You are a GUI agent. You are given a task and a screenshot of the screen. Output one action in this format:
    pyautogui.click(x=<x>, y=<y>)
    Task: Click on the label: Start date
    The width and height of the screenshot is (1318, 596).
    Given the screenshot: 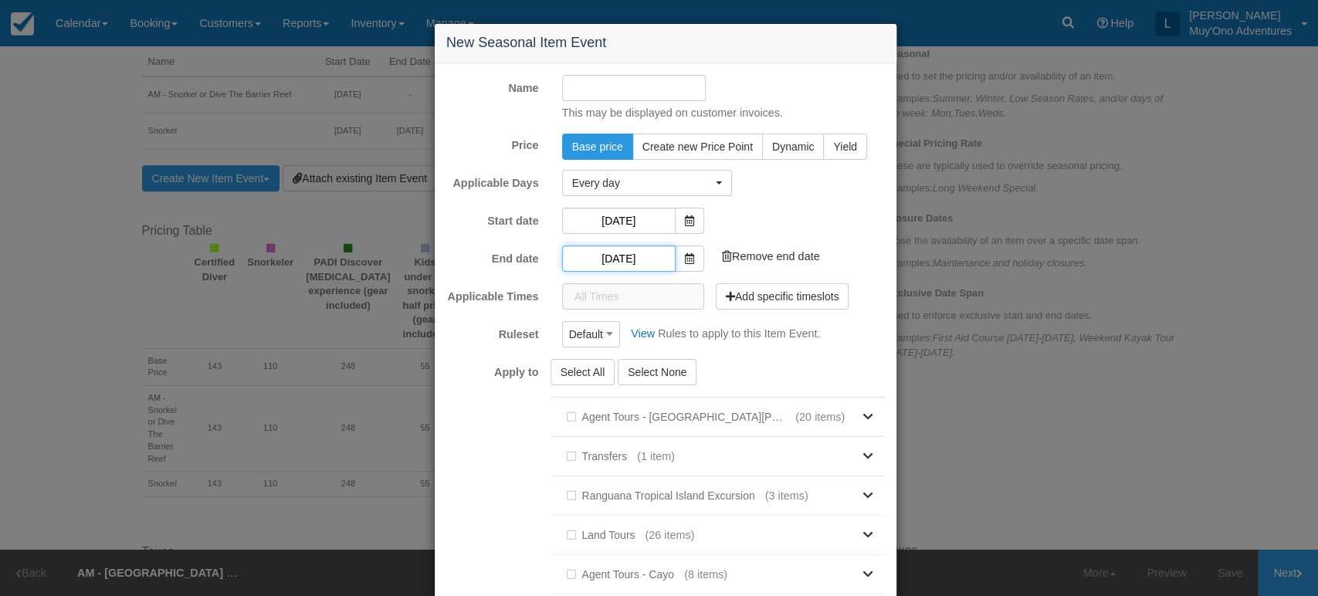 What is the action you would take?
    pyautogui.click(x=493, y=219)
    